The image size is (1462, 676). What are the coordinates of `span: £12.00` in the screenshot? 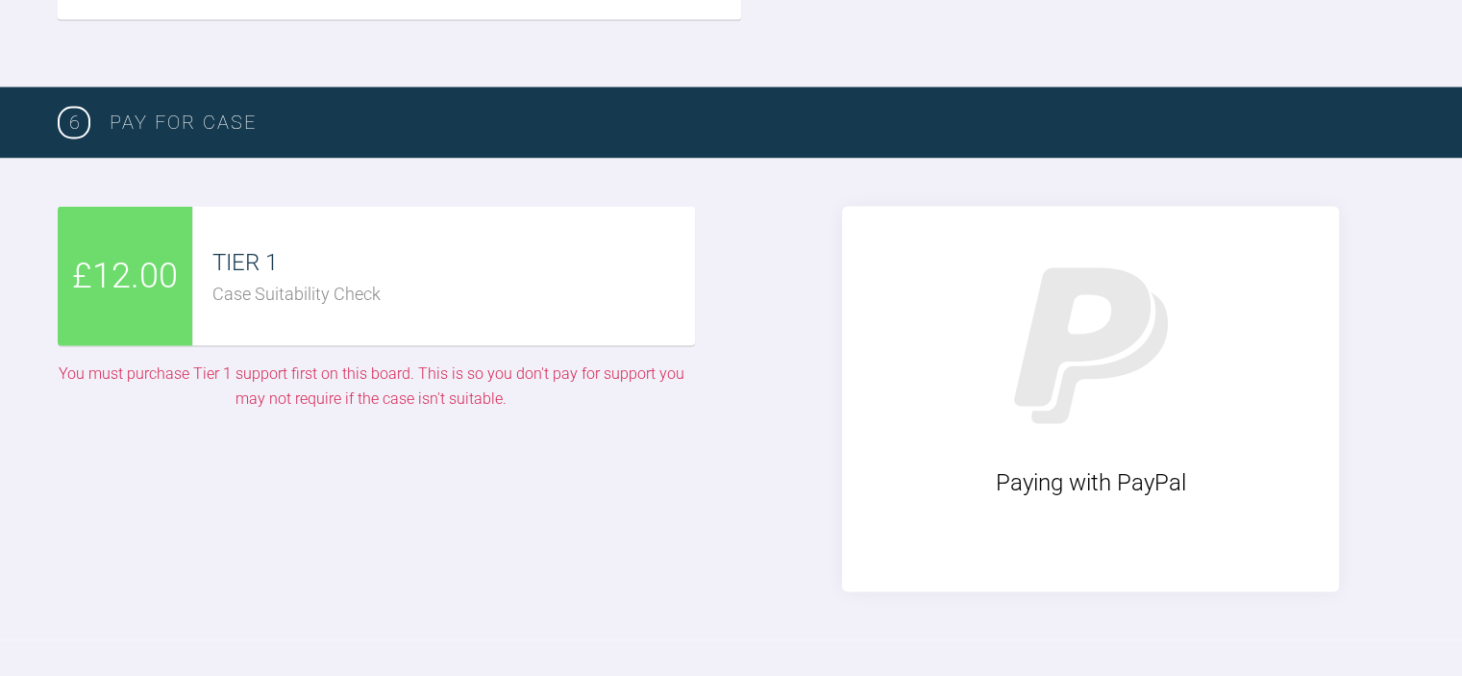 It's located at (125, 276).